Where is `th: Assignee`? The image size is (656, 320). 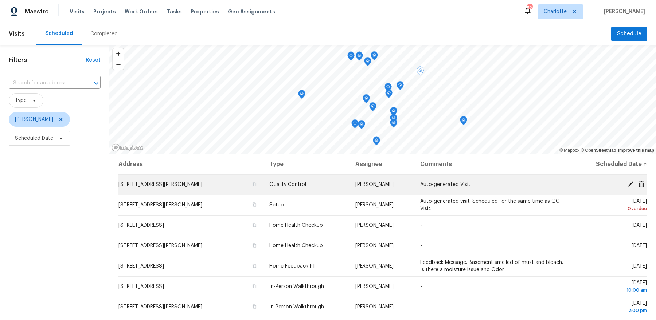
th: Assignee is located at coordinates (382, 164).